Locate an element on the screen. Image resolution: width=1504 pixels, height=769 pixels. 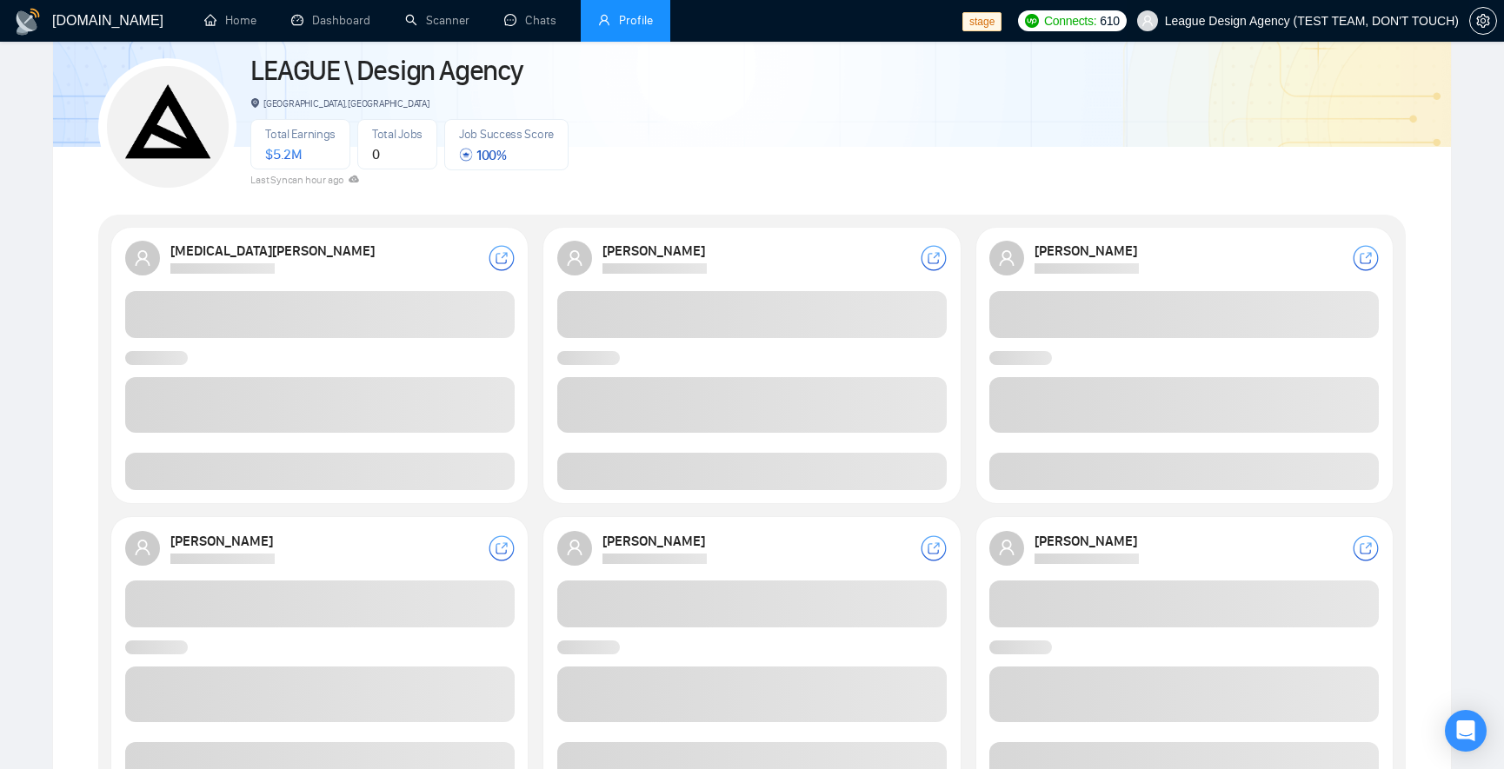
span: Last Sync an hour ago is located at coordinates (304, 180).